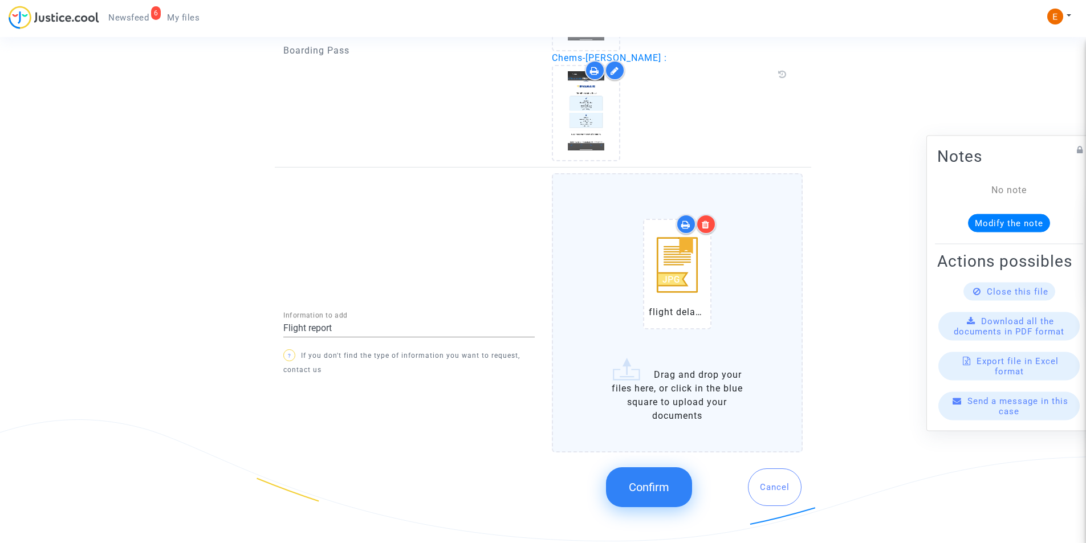  What do you see at coordinates (156, 13) in the screenshot?
I see `div: 6` at bounding box center [156, 13].